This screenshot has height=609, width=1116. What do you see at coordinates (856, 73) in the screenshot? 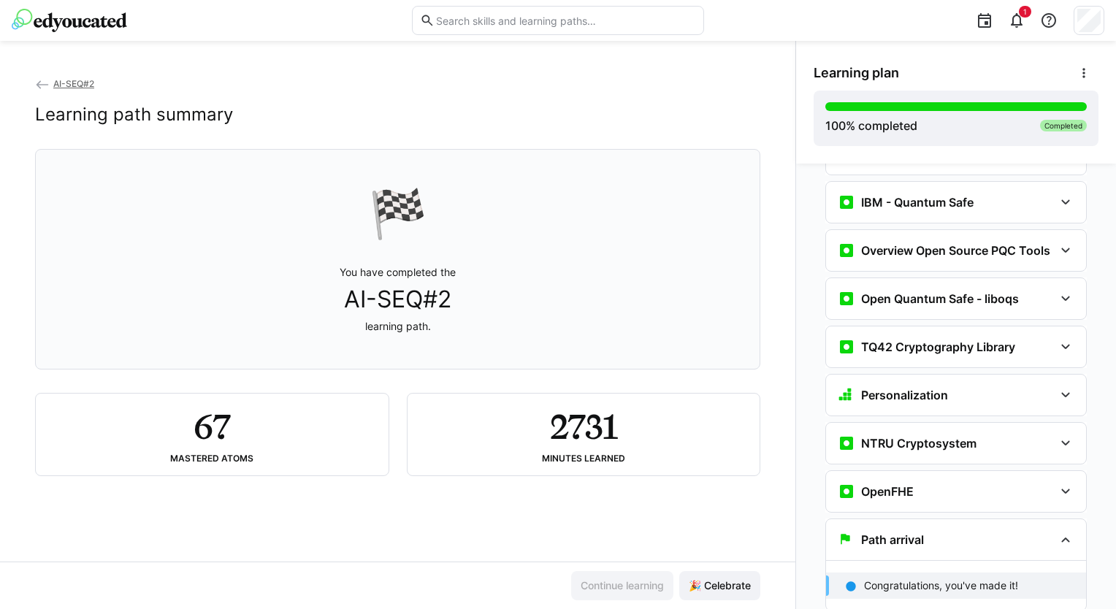
I see `span: Learning plan` at bounding box center [856, 73].